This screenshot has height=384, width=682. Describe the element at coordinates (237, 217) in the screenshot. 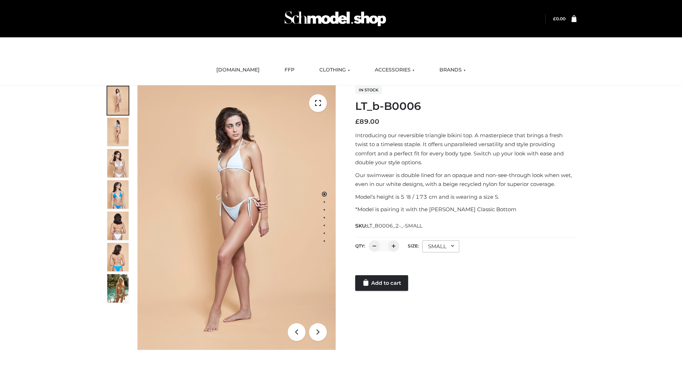

I see `img: ArielClassicBikiniTop_CloudNine_AzureSky_OW114ECO_1` at that location.